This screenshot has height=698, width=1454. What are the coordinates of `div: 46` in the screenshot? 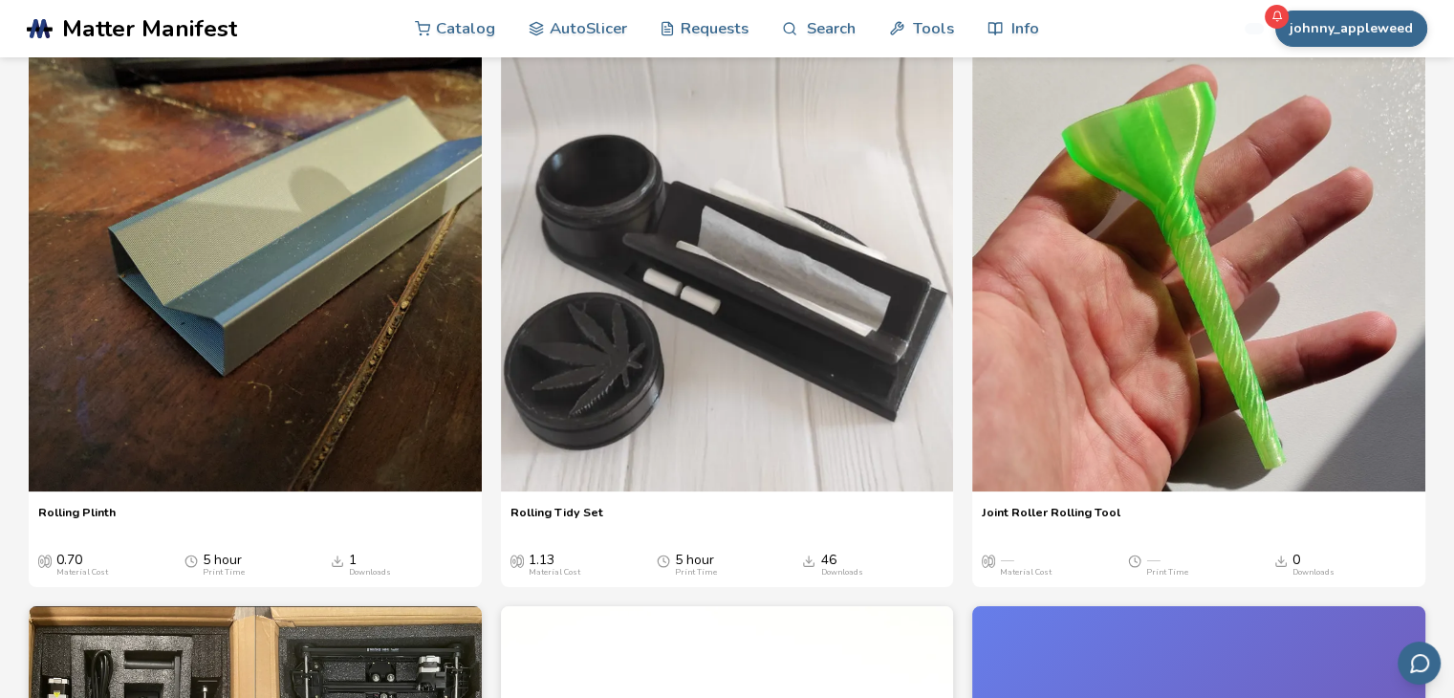 It's located at (841, 565).